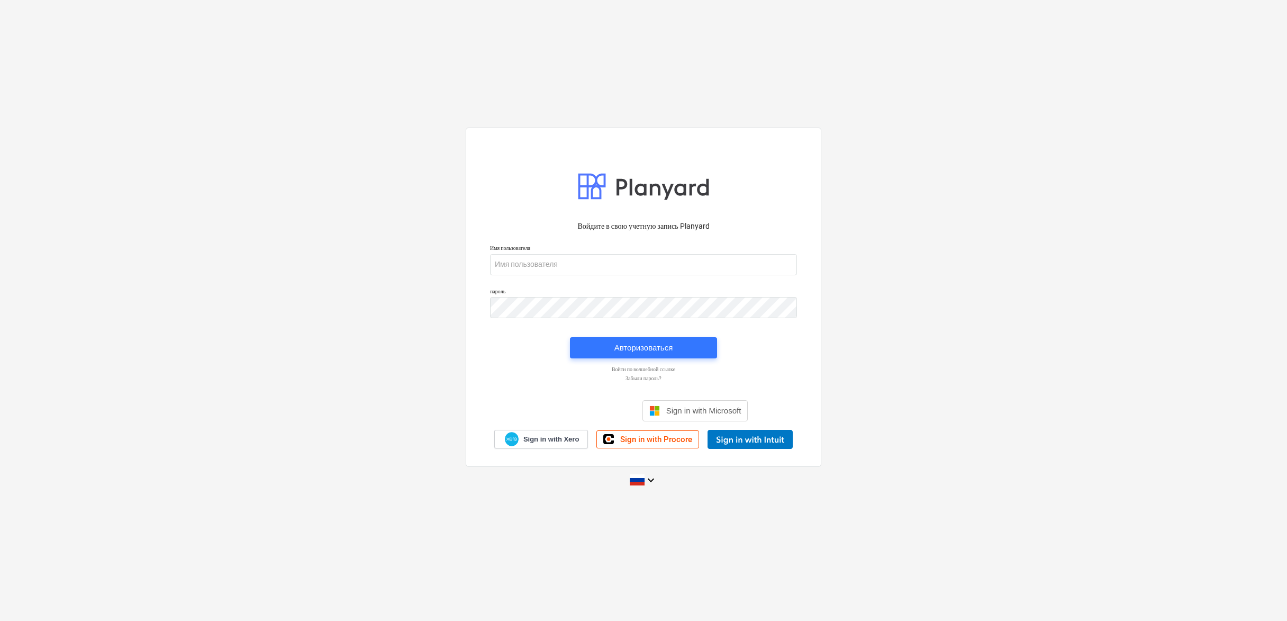  What do you see at coordinates (643, 348) in the screenshot?
I see `button: Авторизоваться` at bounding box center [643, 348].